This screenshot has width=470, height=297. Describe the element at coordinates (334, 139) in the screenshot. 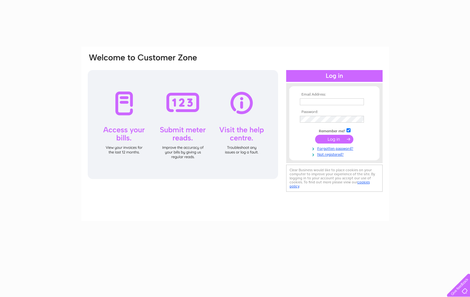

I see `input: Submit` at that location.